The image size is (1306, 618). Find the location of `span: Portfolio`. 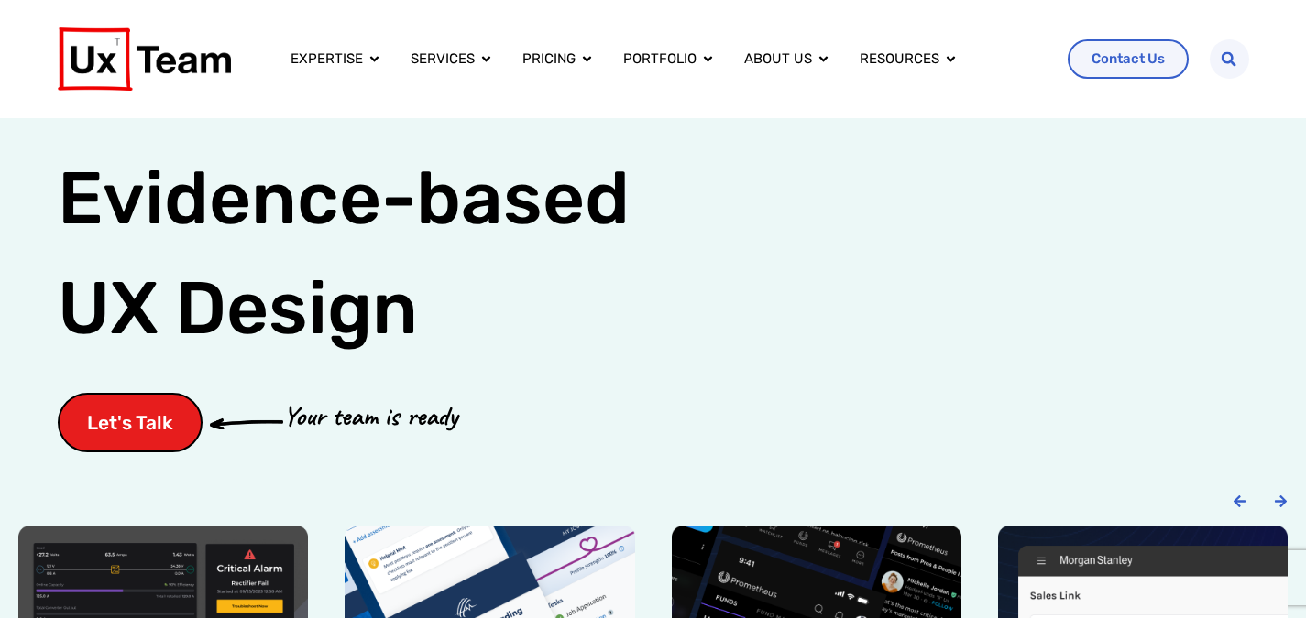

span: Portfolio is located at coordinates (660, 59).